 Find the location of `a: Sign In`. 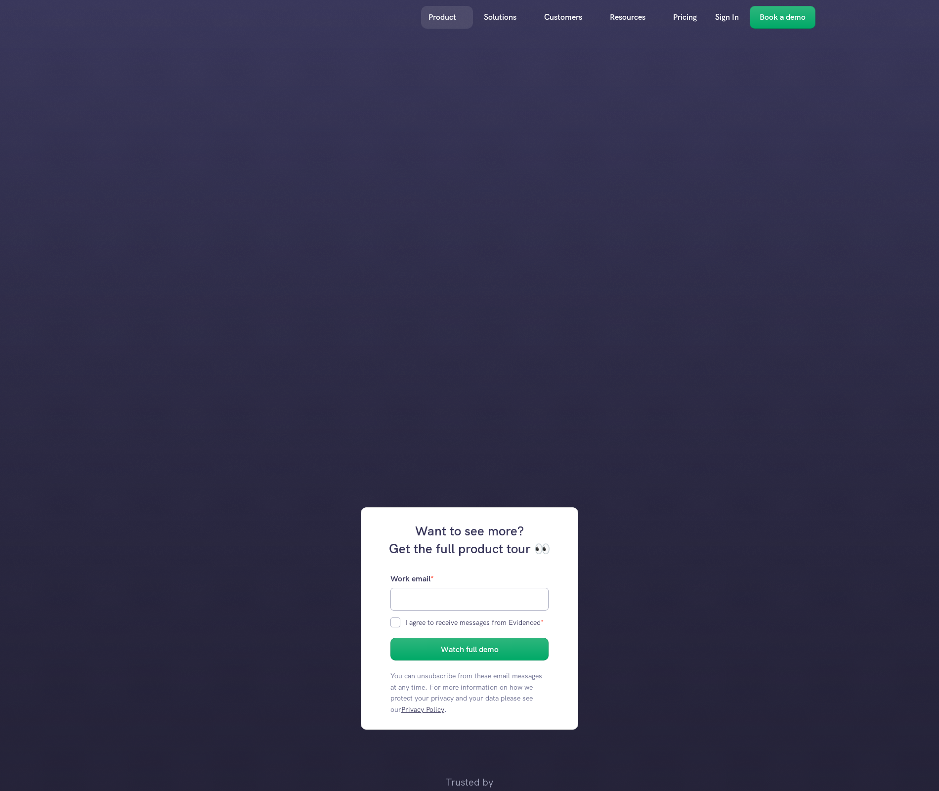

a: Sign In is located at coordinates (727, 17).